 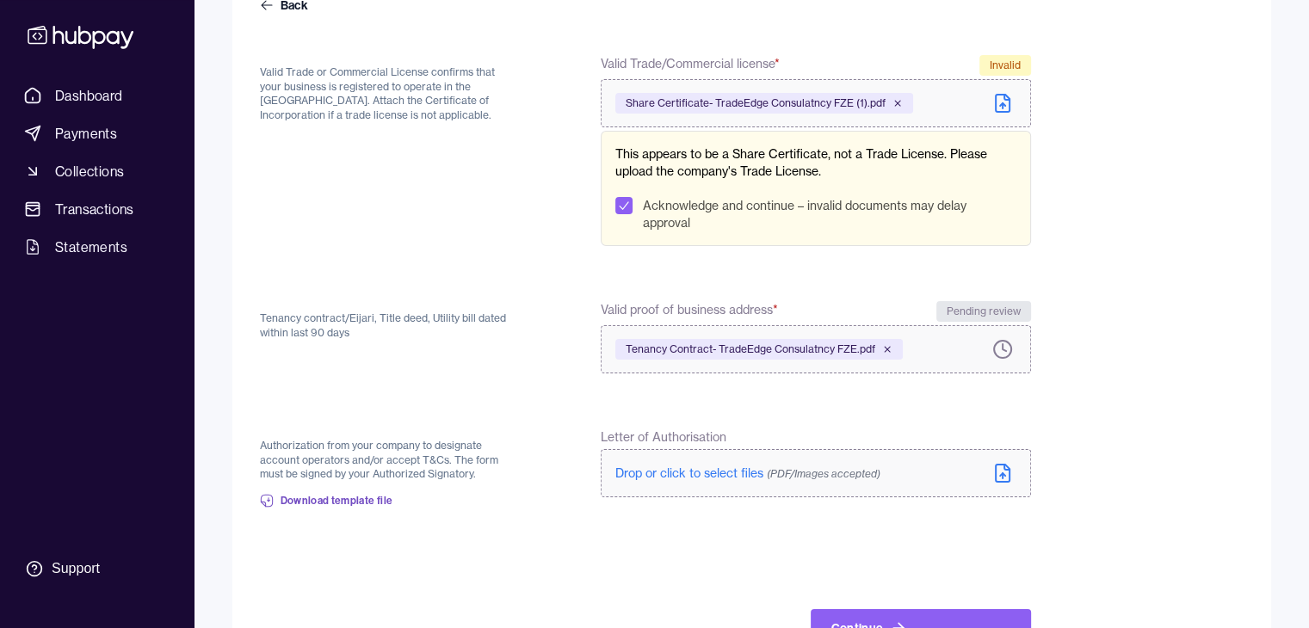 I want to click on a: Collections, so click(x=96, y=171).